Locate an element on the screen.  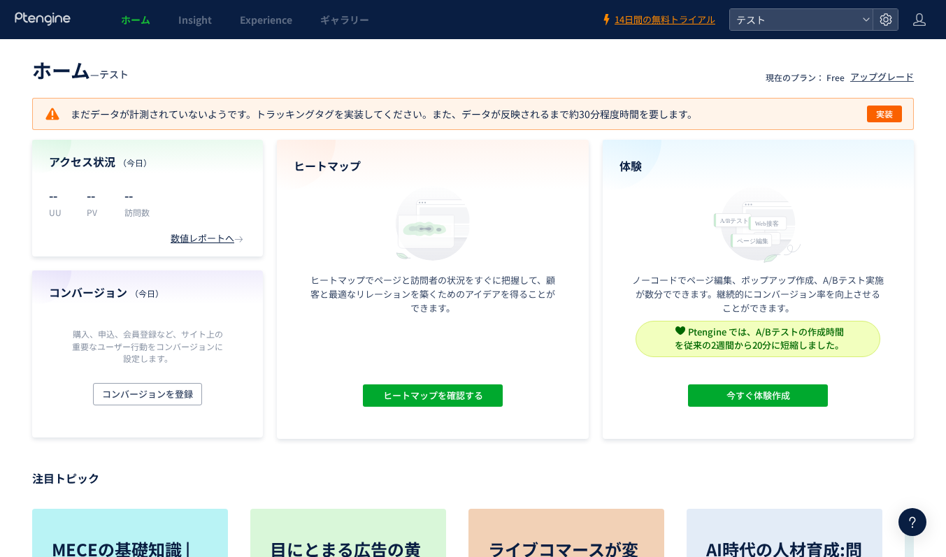
button: 今すぐ体験作成 is located at coordinates (758, 396).